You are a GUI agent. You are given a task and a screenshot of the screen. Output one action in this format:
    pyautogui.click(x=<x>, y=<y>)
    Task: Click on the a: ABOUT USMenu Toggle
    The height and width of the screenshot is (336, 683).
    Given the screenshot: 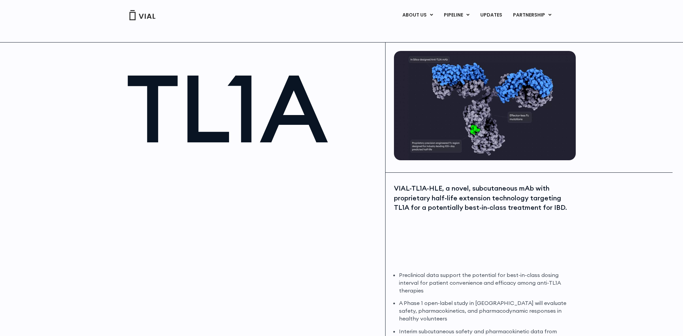 What is the action you would take?
    pyautogui.click(x=418, y=15)
    